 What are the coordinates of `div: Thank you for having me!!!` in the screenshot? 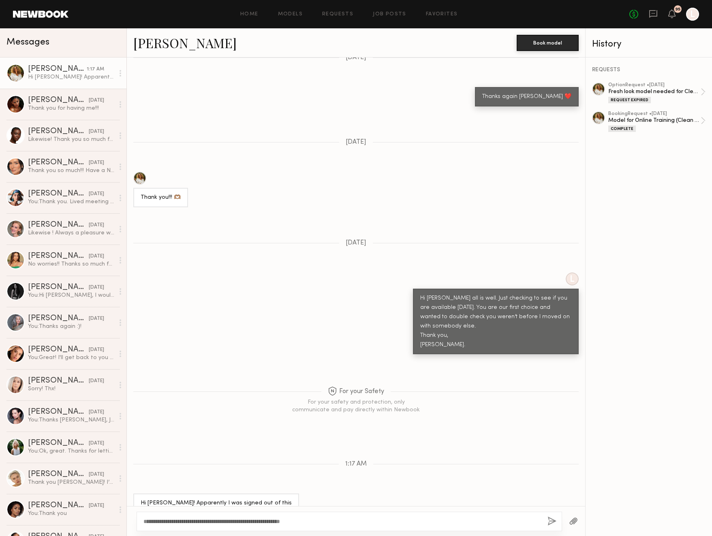 It's located at (71, 108).